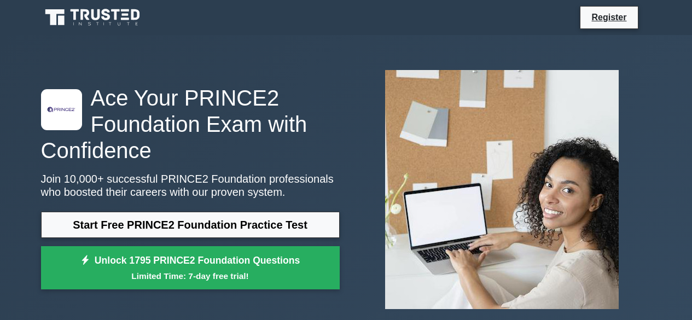  I want to click on h1: Ace Your PRINCE2 Foundation Exam with Confidence, so click(190, 124).